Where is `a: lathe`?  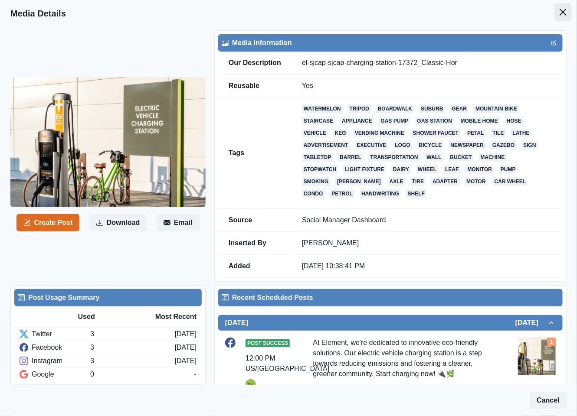 a: lathe is located at coordinates (521, 133).